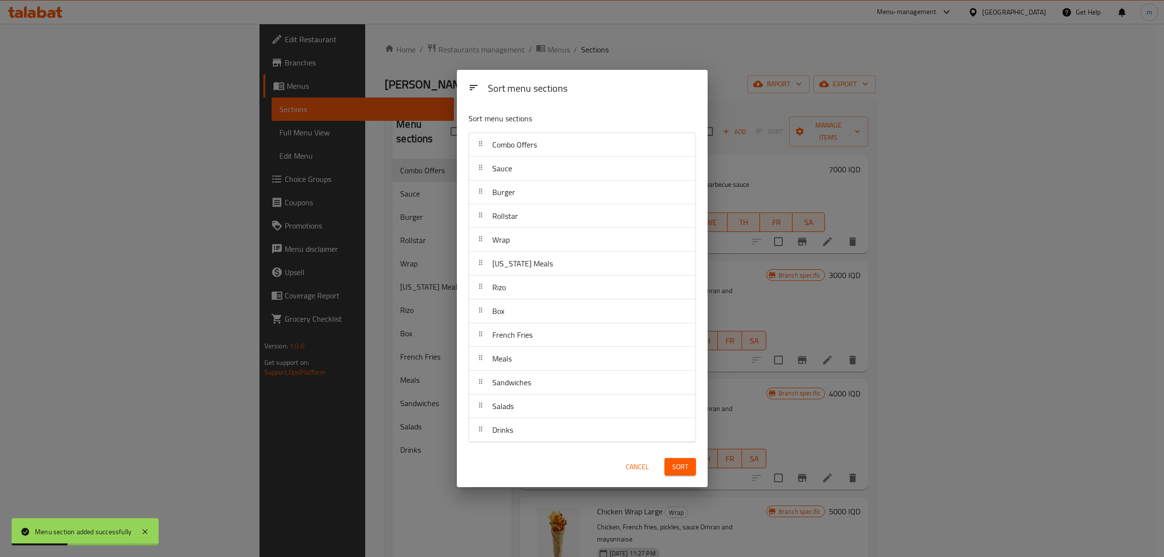 The image size is (1164, 557). Describe the element at coordinates (582, 311) in the screenshot. I see `div: Box` at that location.